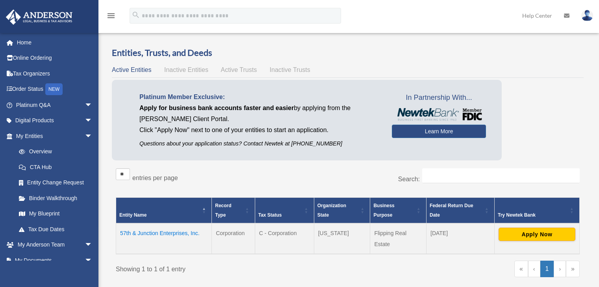  Describe the element at coordinates (398, 239) in the screenshot. I see `td: Flipping Real Estate` at that location.